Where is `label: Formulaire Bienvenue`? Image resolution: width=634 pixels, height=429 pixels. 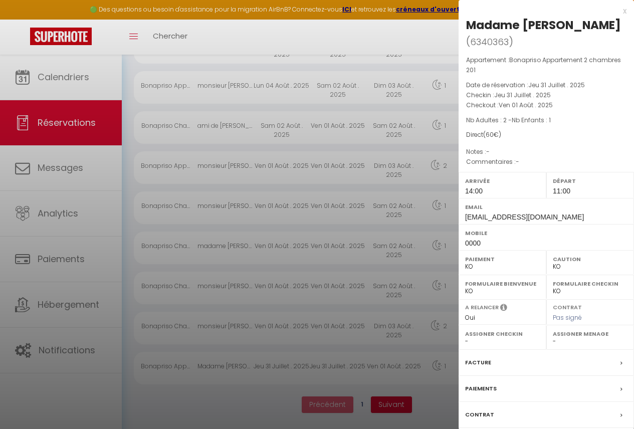 label: Formulaire Bienvenue is located at coordinates (502, 284).